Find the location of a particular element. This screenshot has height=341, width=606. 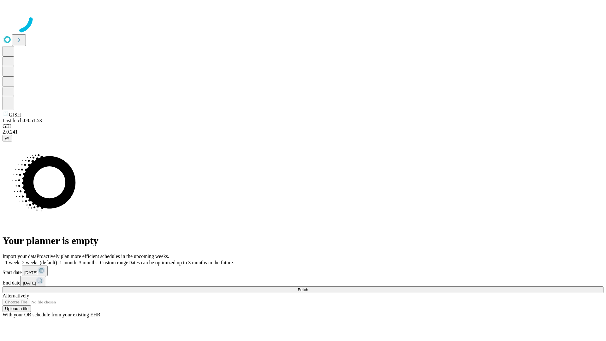

span: GJSH is located at coordinates (15, 115).